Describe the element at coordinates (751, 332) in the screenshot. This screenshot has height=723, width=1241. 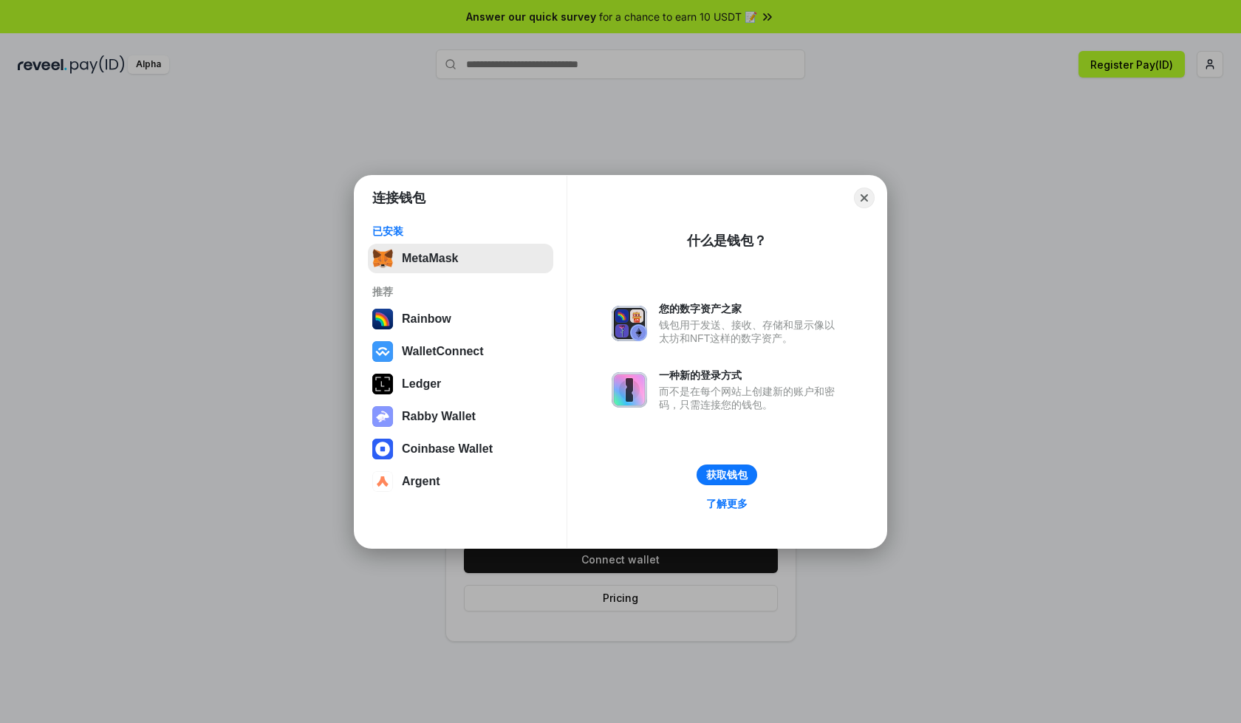
I see `div: 钱包用于发送、接收、存储和显示像以太坊和NFT这样的数字资产。` at that location.